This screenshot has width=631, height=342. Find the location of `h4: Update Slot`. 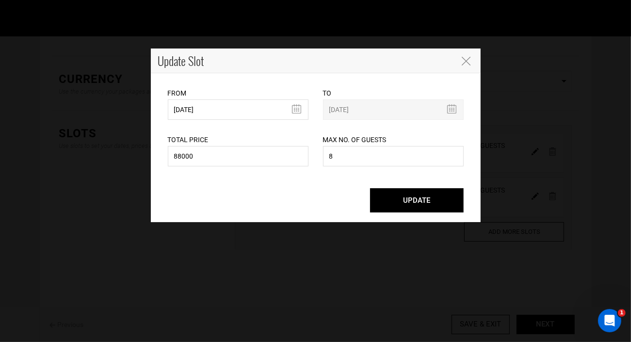

h4: Update Slot is located at coordinates (305, 61).